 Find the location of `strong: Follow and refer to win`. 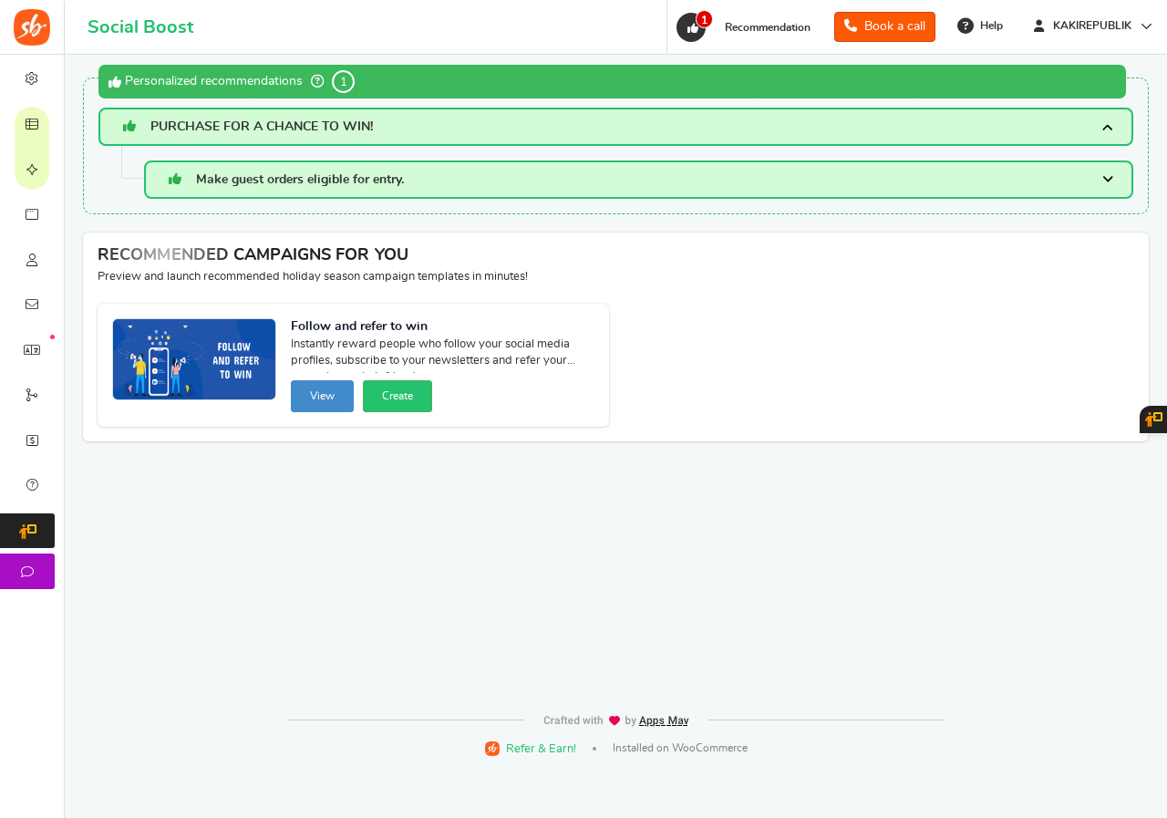

strong: Follow and refer to win is located at coordinates (442, 327).